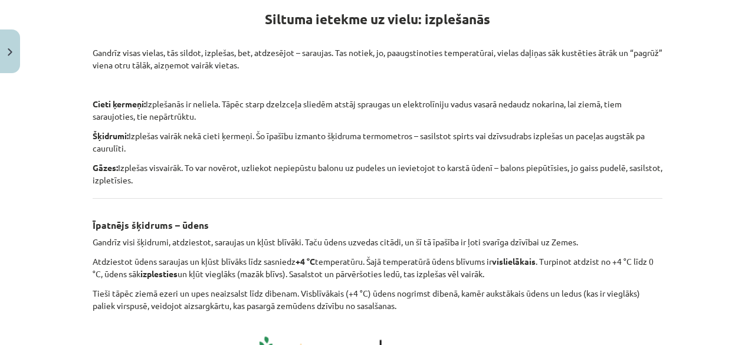 The height and width of the screenshot is (345, 755). What do you see at coordinates (378, 142) in the screenshot?
I see `p: Izplešas vairāk nekā cieti ķermeņi. Šo īpašību izmanto šķidruma termometros – sasilstot spirts va...` at bounding box center [378, 142].